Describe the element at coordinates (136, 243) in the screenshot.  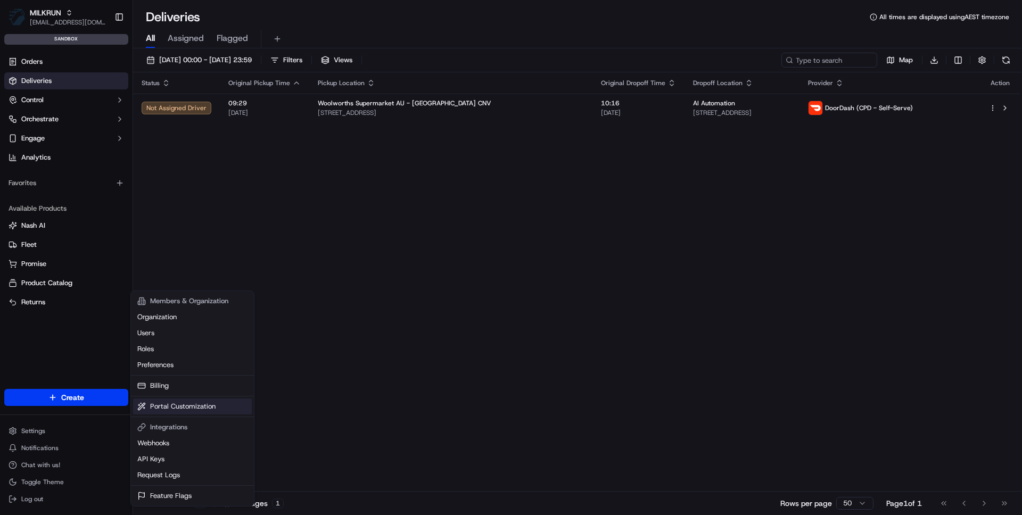
I see `span: API Documentation` at that location.